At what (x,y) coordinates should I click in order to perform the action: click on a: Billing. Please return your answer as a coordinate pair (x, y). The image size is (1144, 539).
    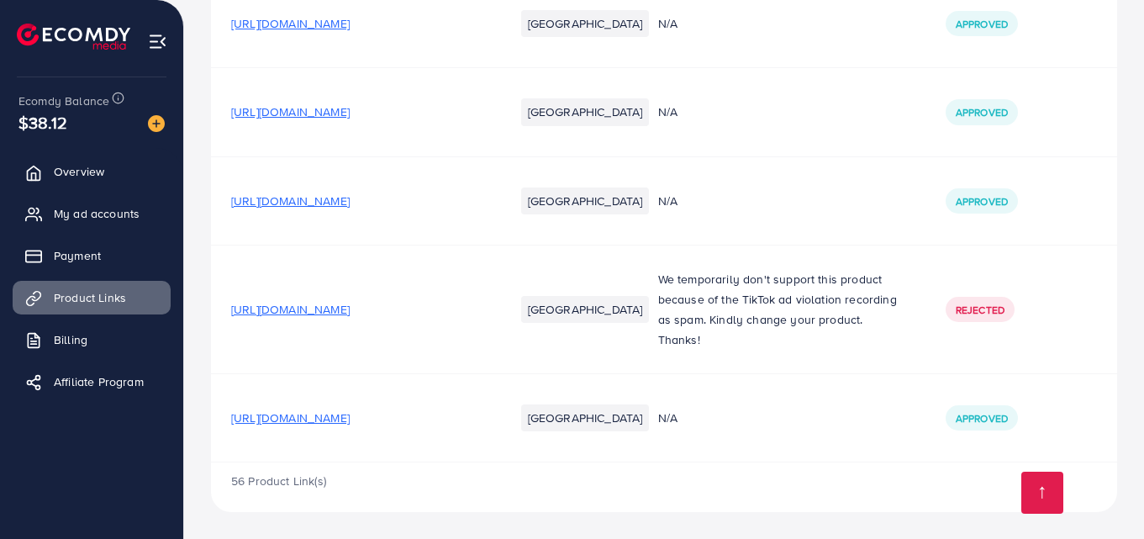
    Looking at the image, I should click on (92, 340).